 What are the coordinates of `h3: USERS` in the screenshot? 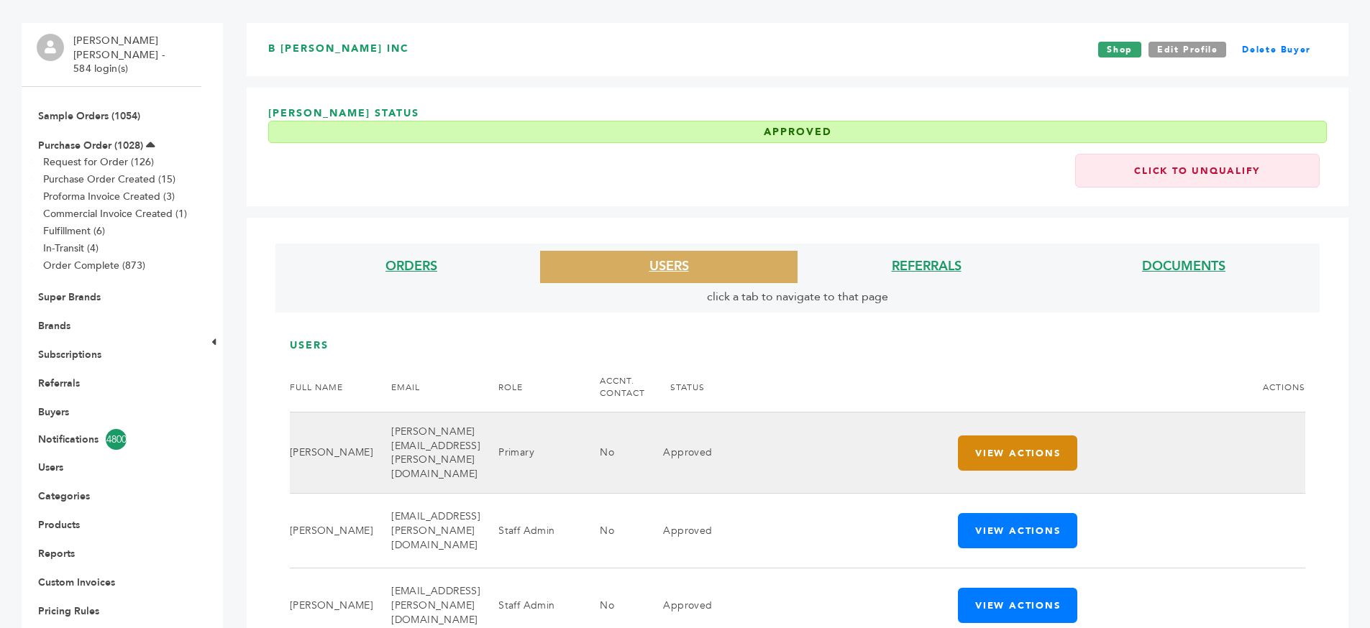 It's located at (797, 351).